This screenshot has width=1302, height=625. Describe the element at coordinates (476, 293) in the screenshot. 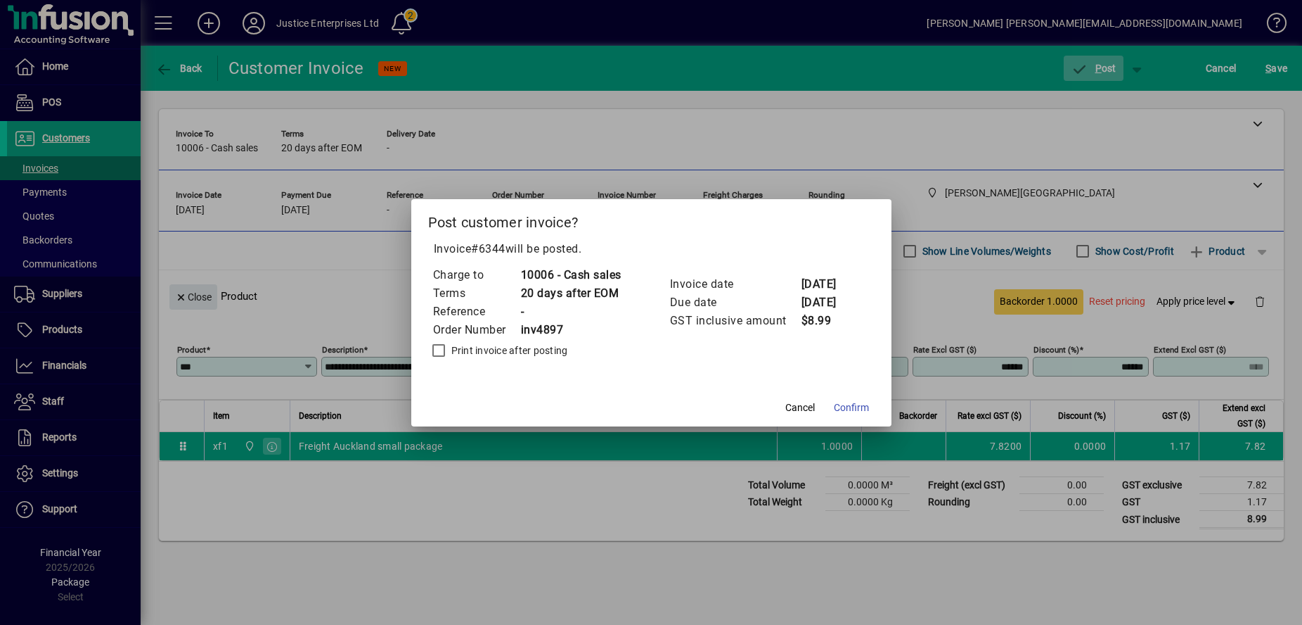

I see `td: Terms` at that location.